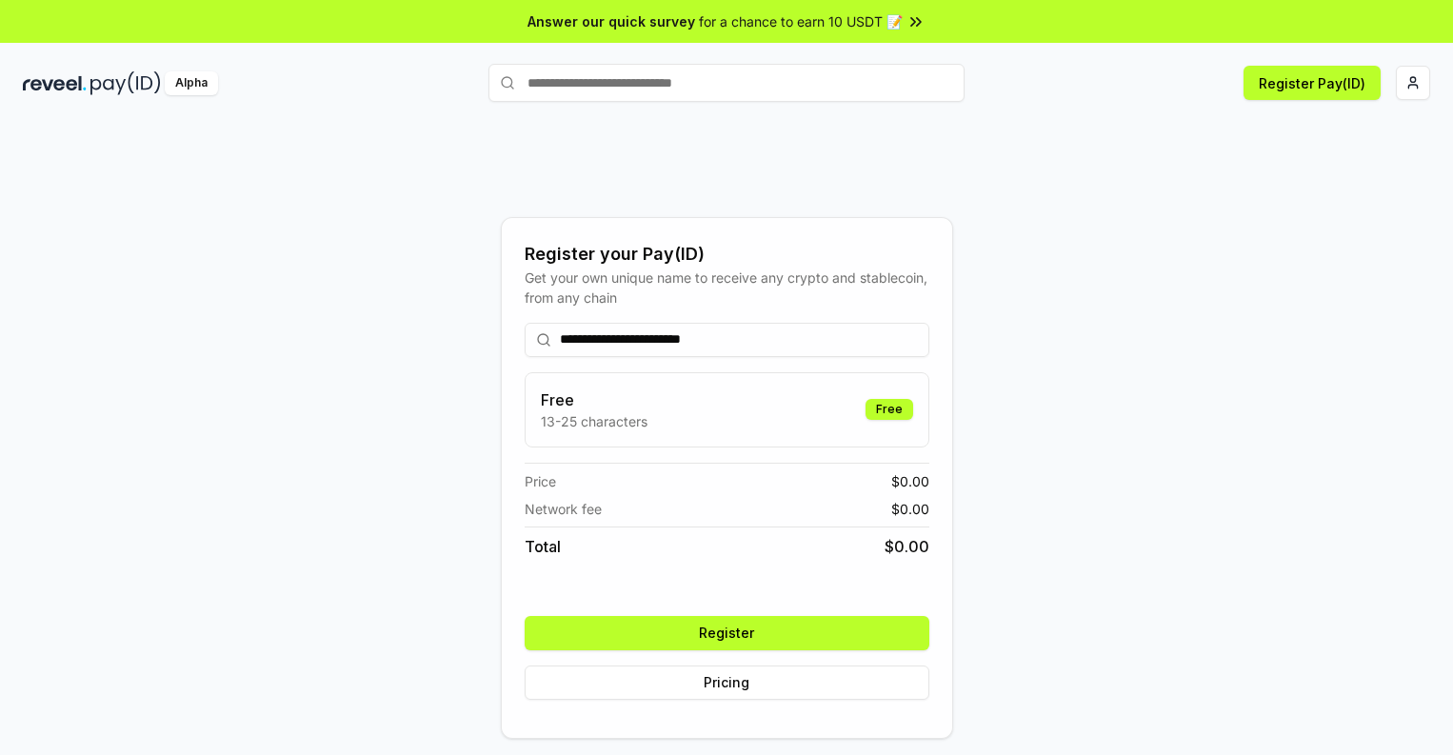 The width and height of the screenshot is (1453, 755). What do you see at coordinates (540, 481) in the screenshot?
I see `span: Price` at bounding box center [540, 481].